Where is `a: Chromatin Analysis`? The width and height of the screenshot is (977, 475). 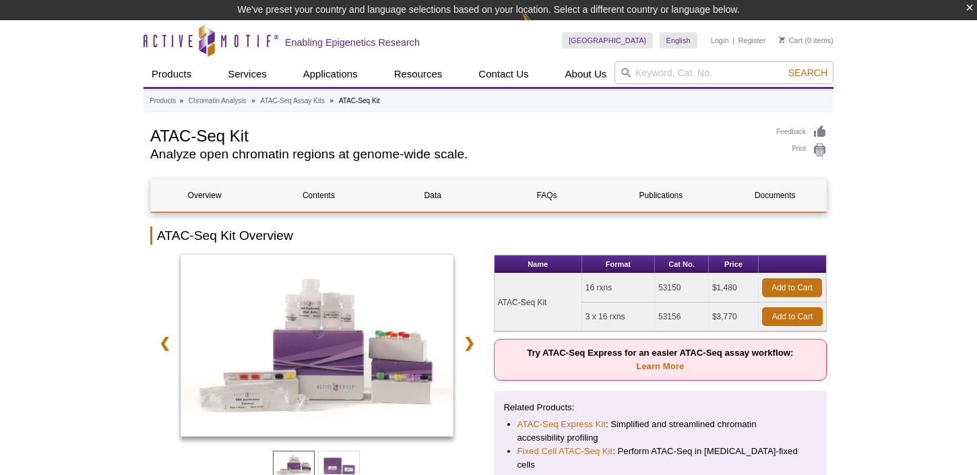 a: Chromatin Analysis is located at coordinates (218, 101).